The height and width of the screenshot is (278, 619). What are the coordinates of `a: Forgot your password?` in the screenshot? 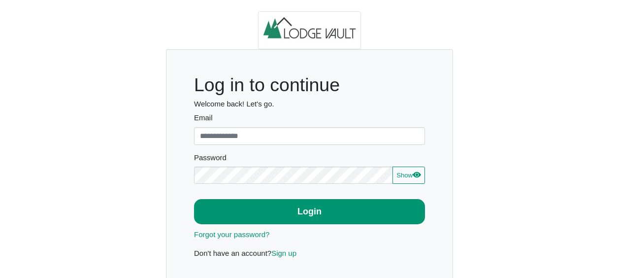 It's located at (232, 234).